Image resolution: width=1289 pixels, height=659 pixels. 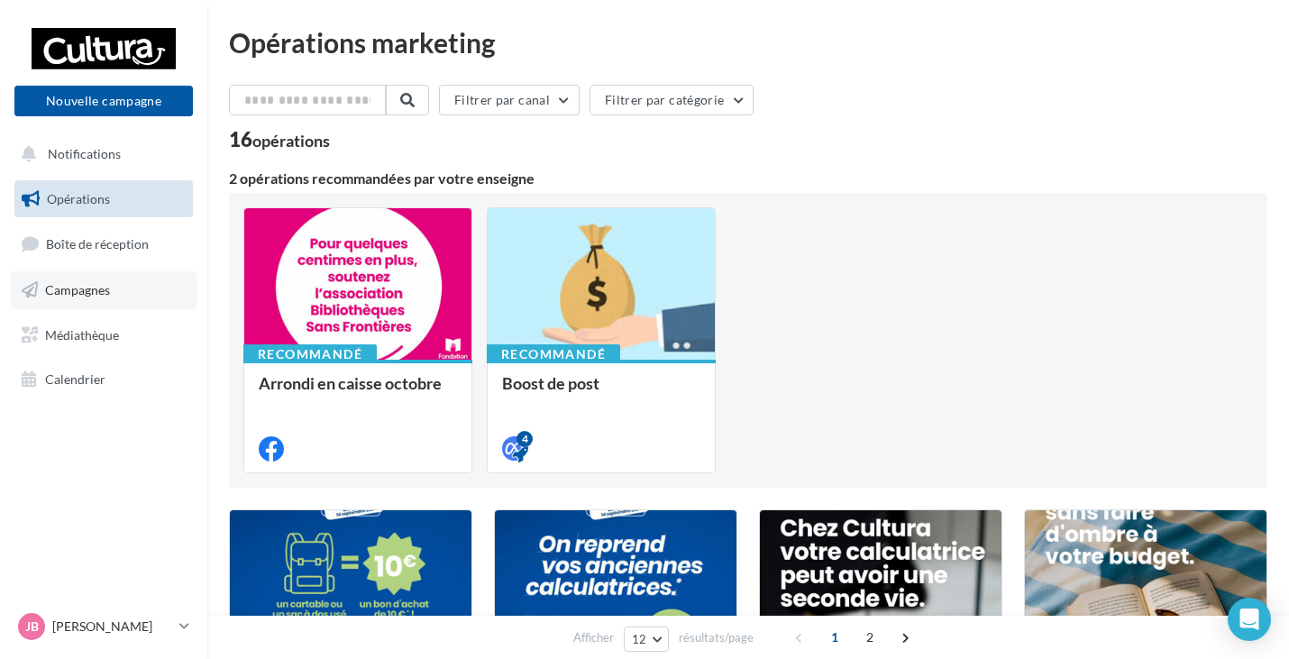 I want to click on span: Afficher, so click(x=593, y=637).